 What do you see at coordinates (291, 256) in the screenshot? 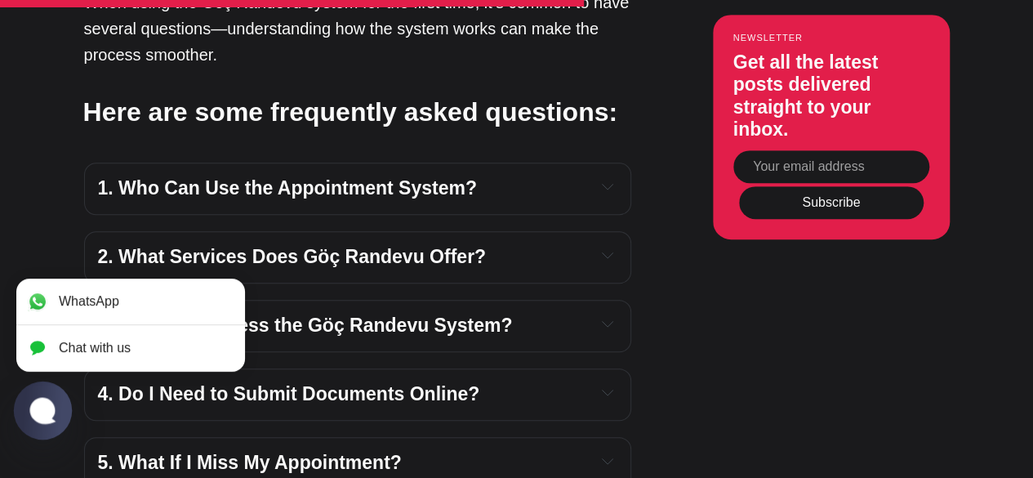
I see `span: 2. What Services Does Göç Randevu Offer?` at bounding box center [291, 256].